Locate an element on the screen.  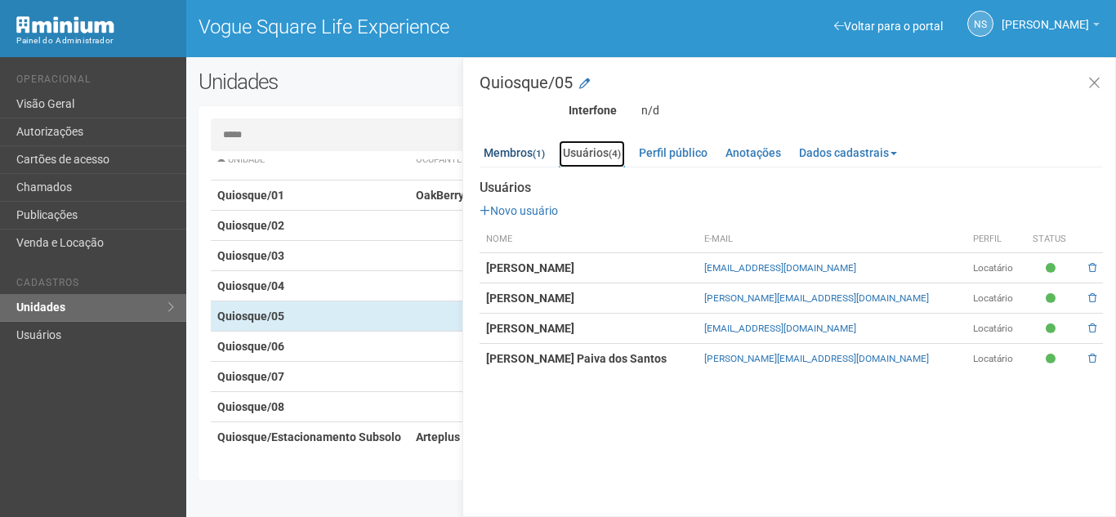
strong: Quiosque/07 is located at coordinates (251, 377).